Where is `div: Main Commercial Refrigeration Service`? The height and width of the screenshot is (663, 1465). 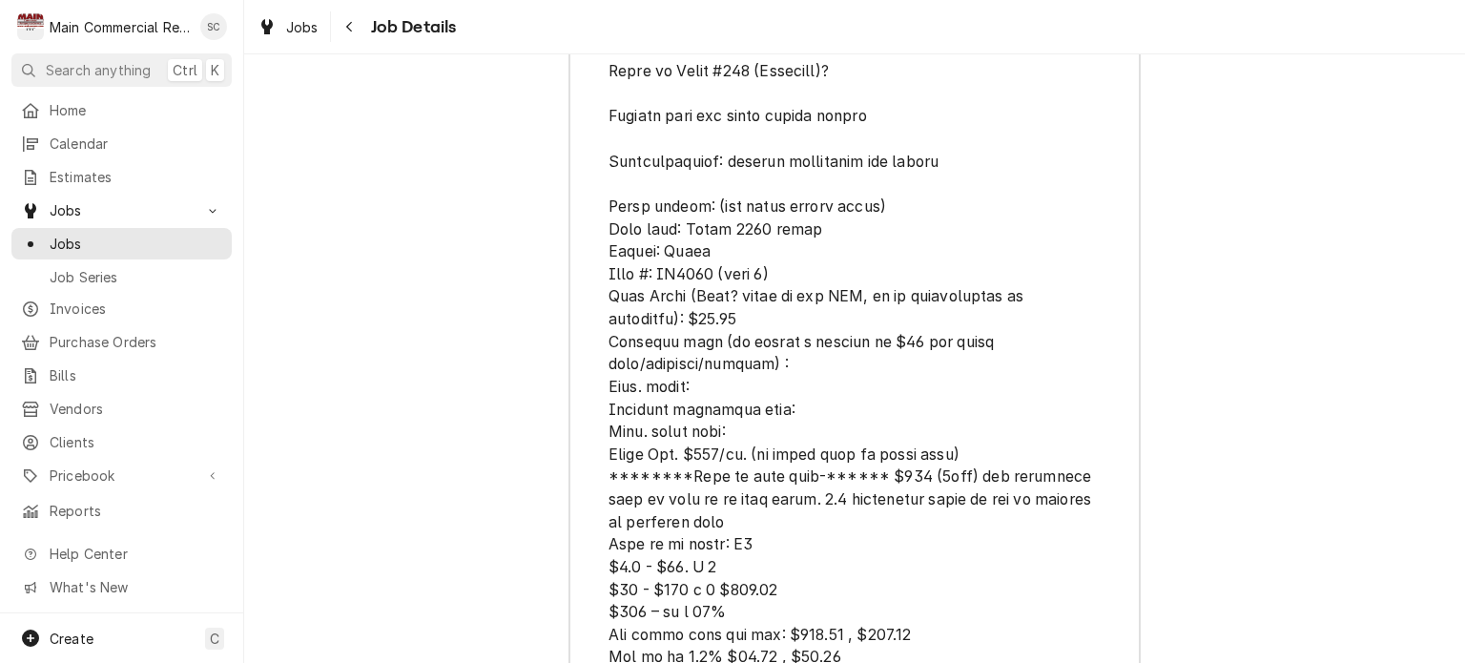 div: Main Commercial Refrigeration Service is located at coordinates (119, 27).